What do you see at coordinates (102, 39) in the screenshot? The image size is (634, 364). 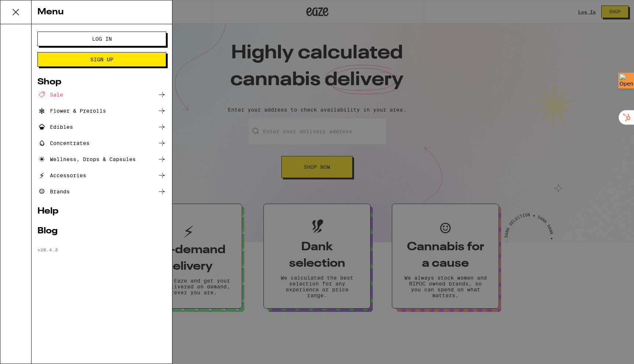 I see `button: Log In` at bounding box center [102, 39].